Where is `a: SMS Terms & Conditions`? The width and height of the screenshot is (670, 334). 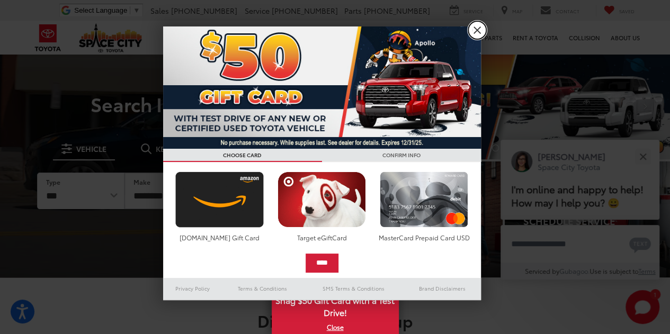
a: SMS Terms & Conditions is located at coordinates (354, 289).